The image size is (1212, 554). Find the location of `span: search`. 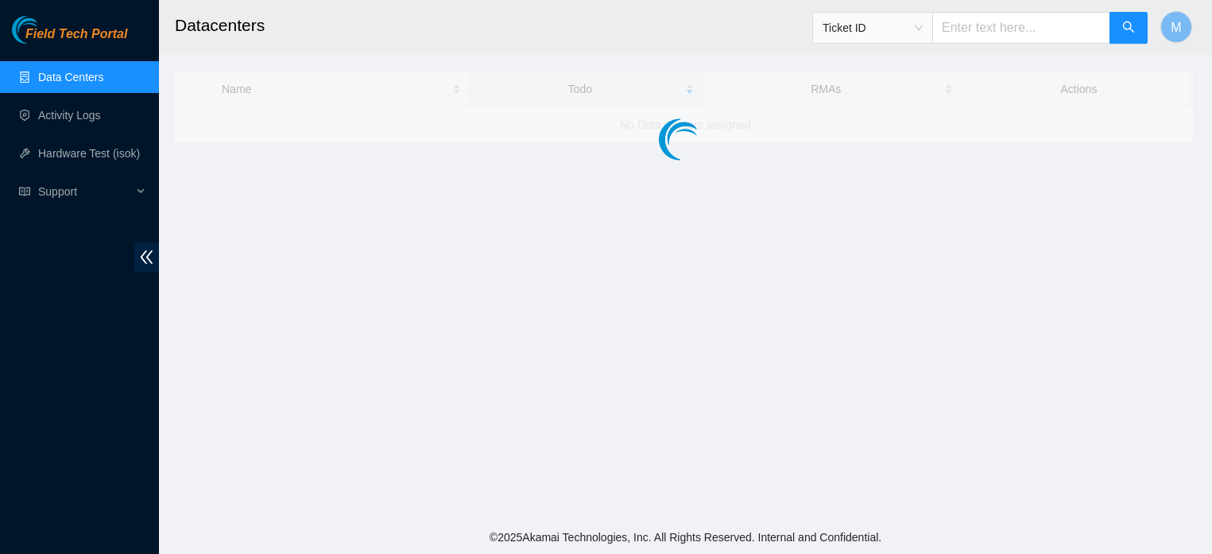

span: search is located at coordinates (1128, 28).